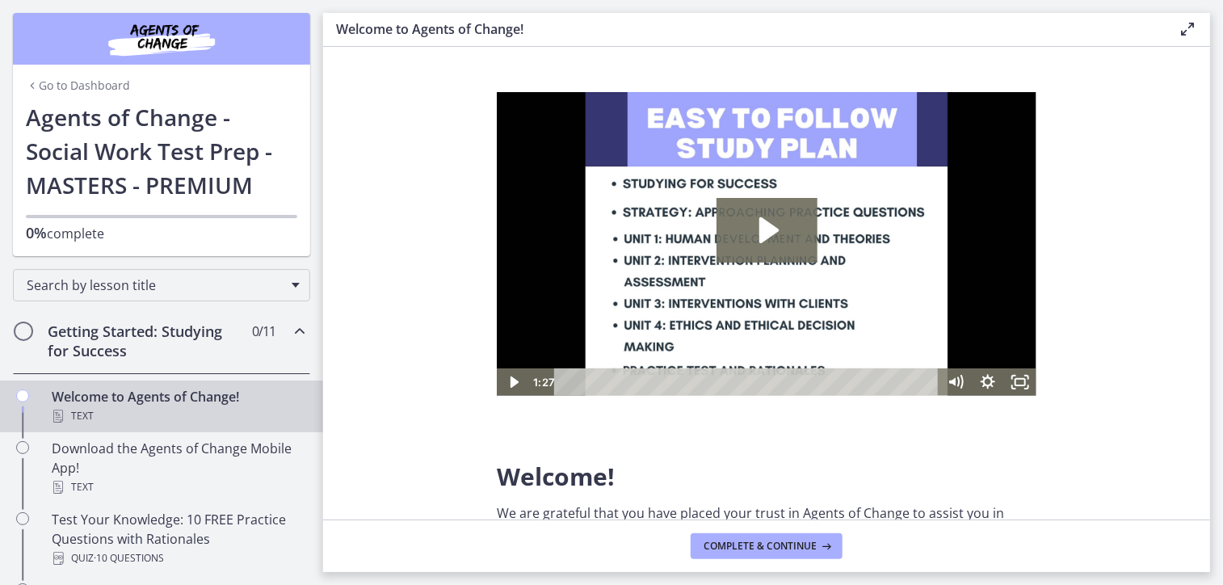 The height and width of the screenshot is (585, 1223). I want to click on p: complete, so click(162, 233).